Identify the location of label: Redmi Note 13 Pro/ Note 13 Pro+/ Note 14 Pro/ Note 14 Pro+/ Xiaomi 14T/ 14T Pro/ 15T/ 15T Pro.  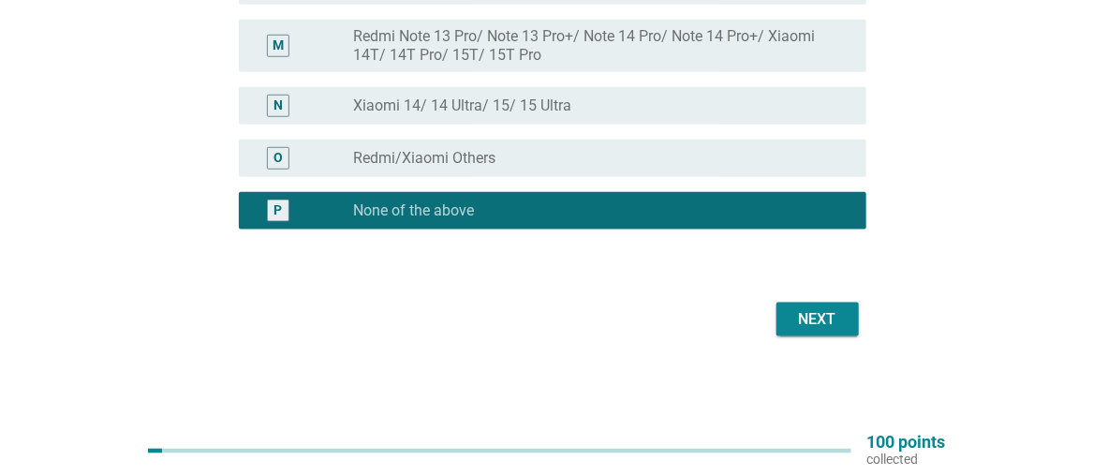
(595, 46).